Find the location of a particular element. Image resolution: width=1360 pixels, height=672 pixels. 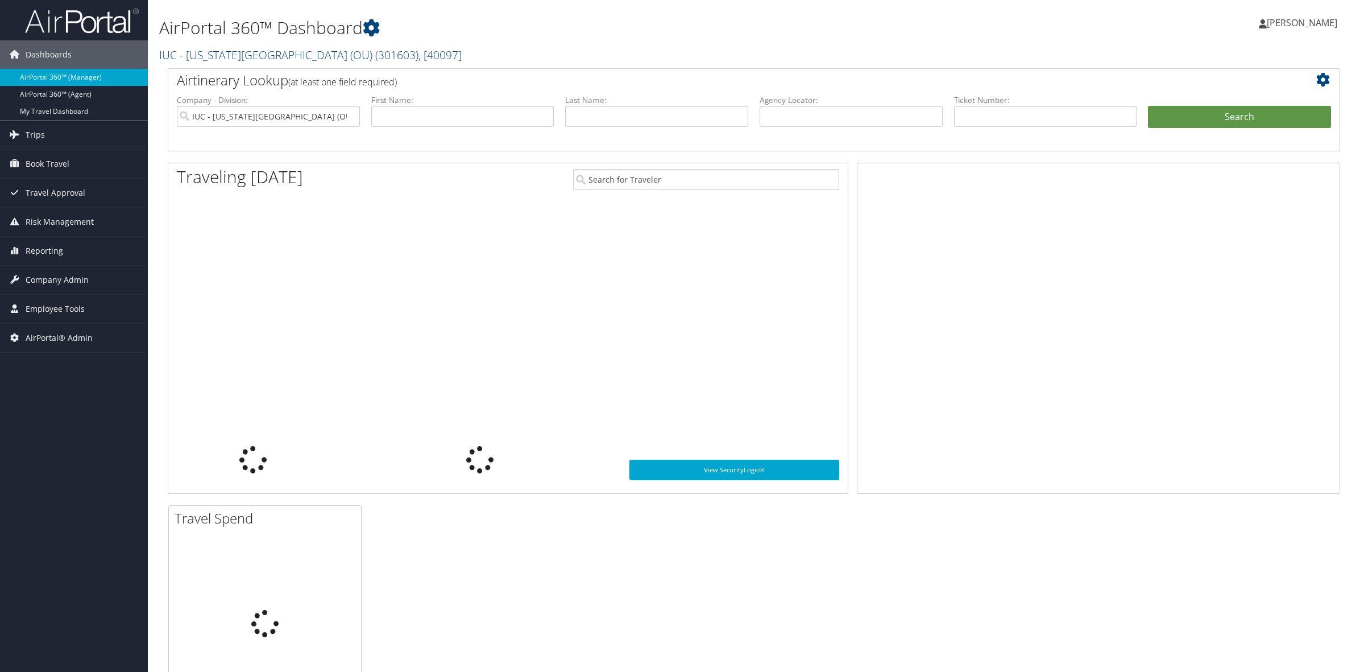

span: Risk Management is located at coordinates (60, 222).